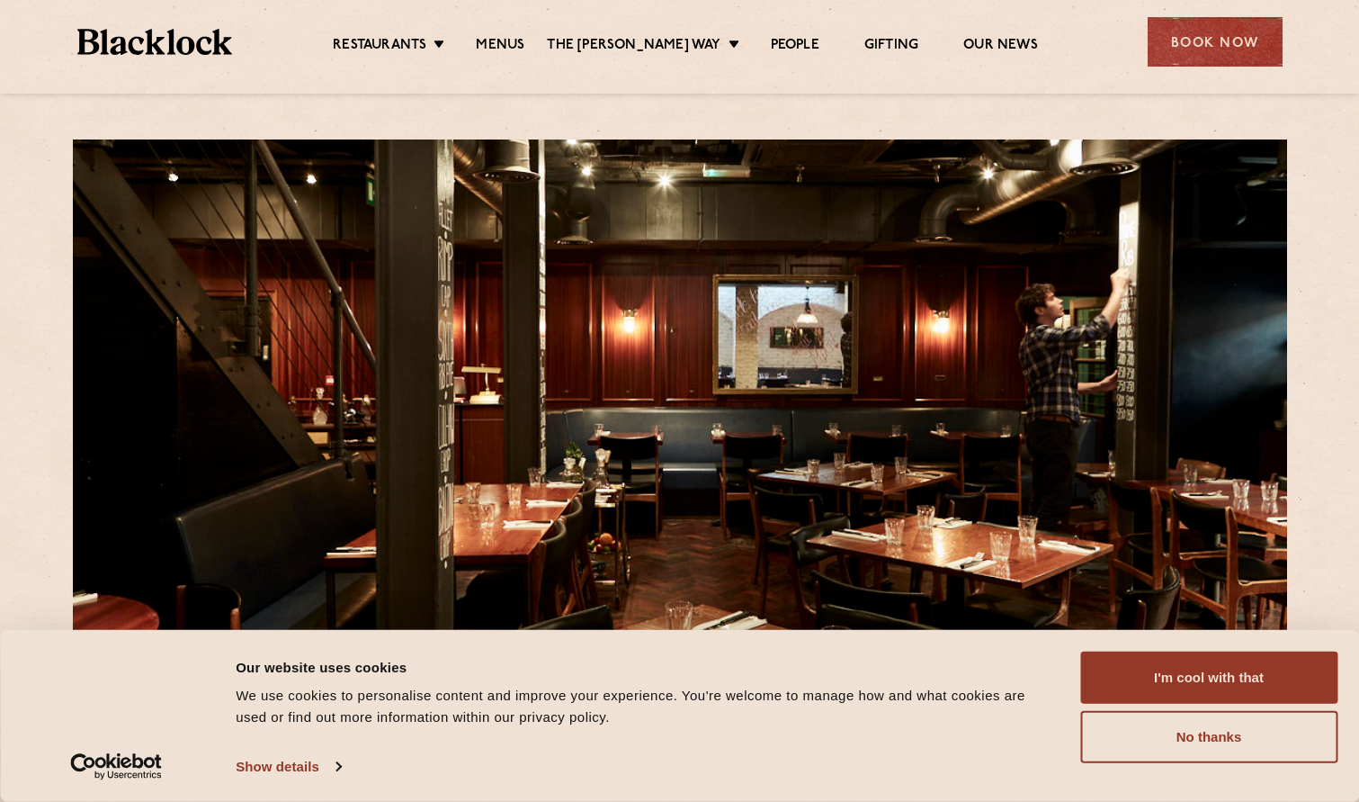 This screenshot has height=802, width=1359. What do you see at coordinates (892, 47) in the screenshot?
I see `a: Gifting` at bounding box center [892, 47].